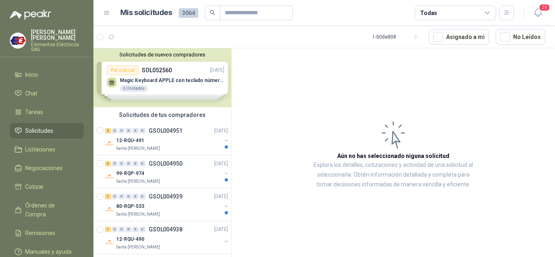 The image size is (555, 257). Describe the element at coordinates (32, 75) in the screenshot. I see `span: Inicio` at that location.